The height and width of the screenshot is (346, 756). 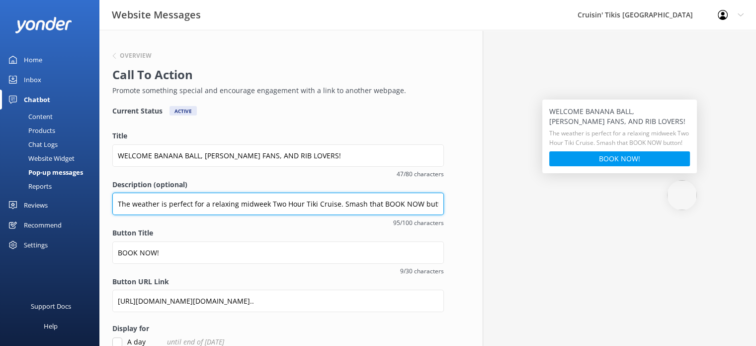 I want to click on button: Overview, so click(x=132, y=56).